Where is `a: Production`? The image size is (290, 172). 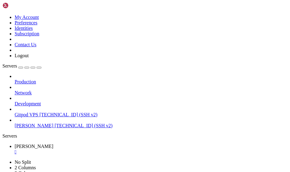 a: Production is located at coordinates (151, 82).